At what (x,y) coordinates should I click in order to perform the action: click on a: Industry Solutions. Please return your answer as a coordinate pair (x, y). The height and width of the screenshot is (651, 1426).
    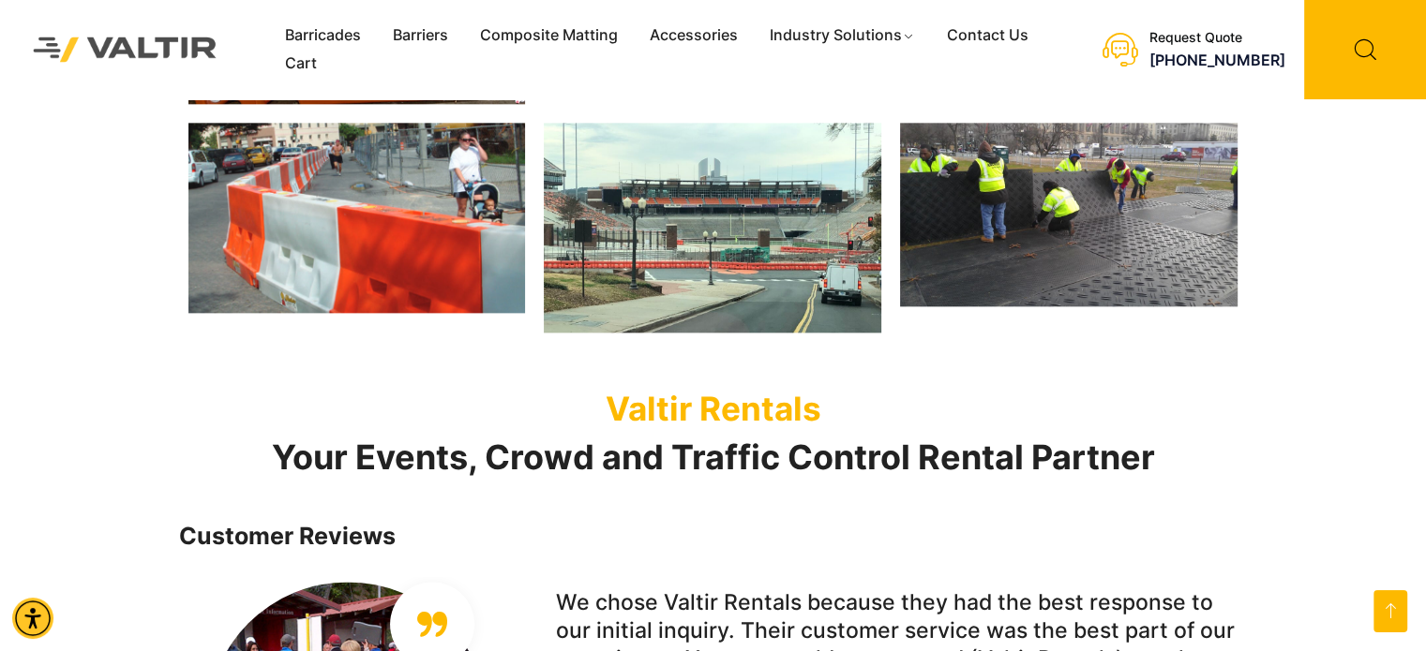
    Looking at the image, I should click on (842, 36).